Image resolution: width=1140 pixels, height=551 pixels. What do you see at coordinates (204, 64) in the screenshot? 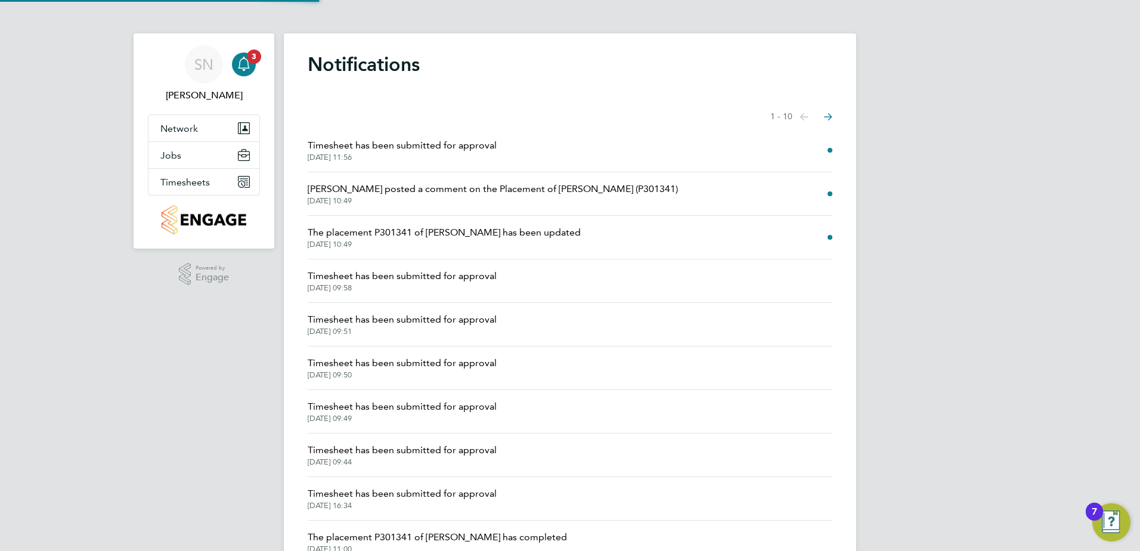
I see `span: SN` at bounding box center [204, 64].